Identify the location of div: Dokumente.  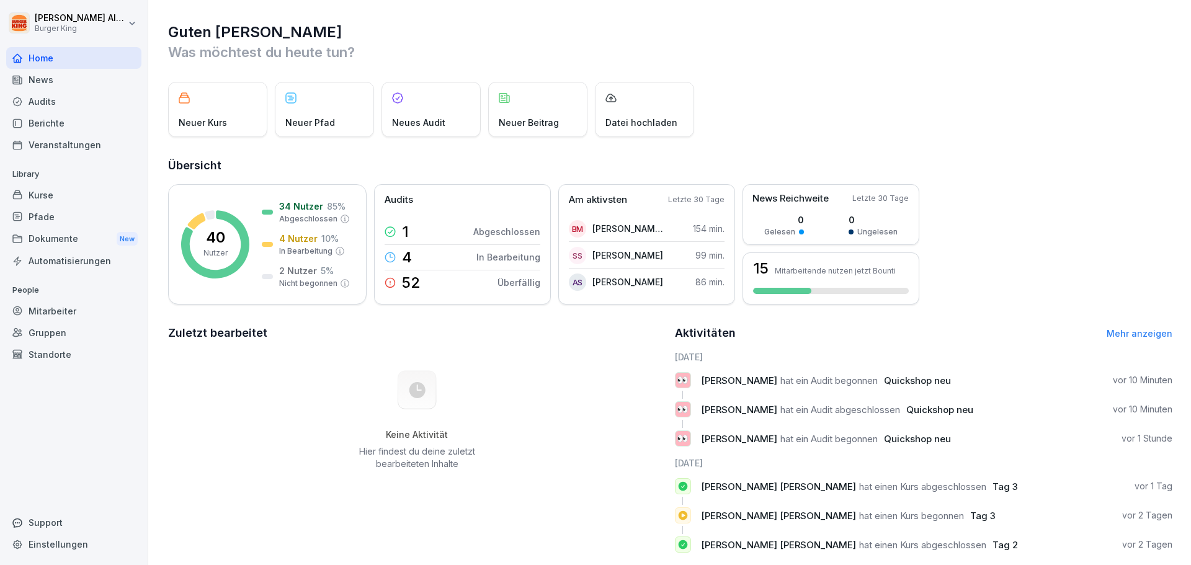
(74, 239).